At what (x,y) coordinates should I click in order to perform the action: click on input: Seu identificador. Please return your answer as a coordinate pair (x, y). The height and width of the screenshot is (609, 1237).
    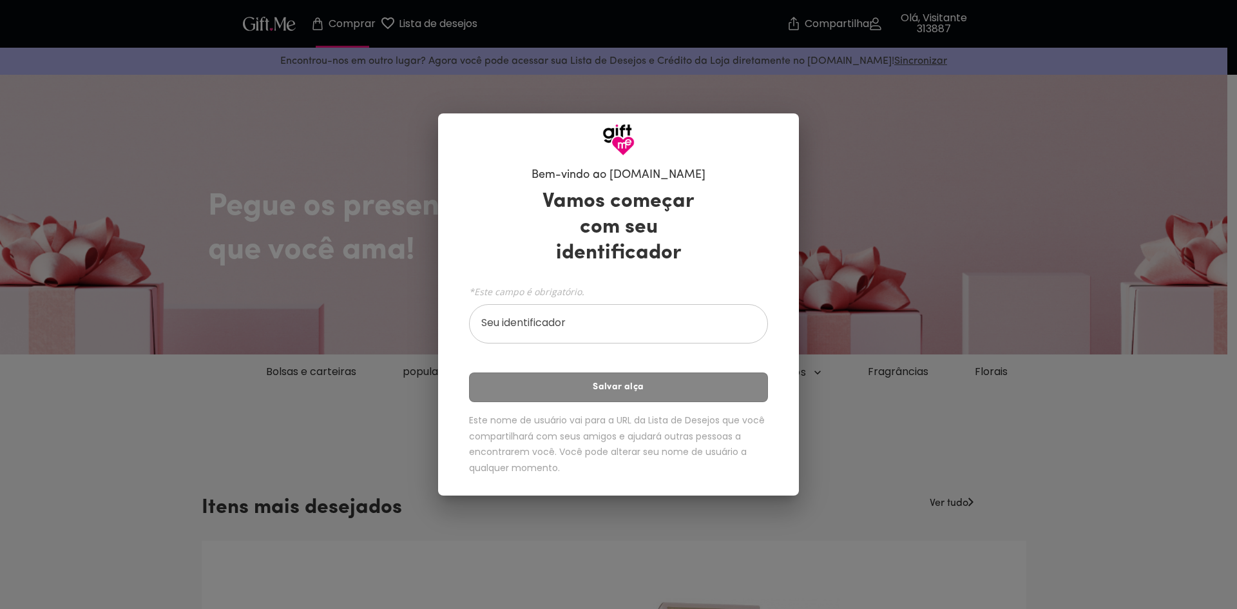
    Looking at the image, I should click on (611, 325).